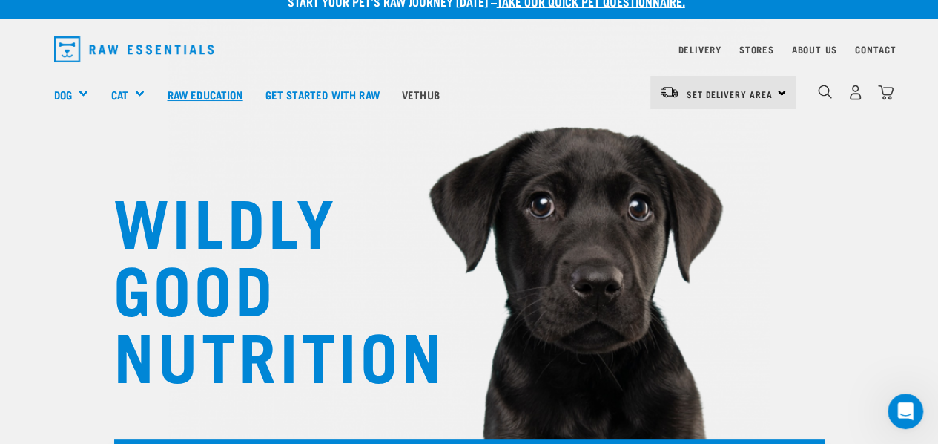 This screenshot has height=444, width=938. What do you see at coordinates (886, 92) in the screenshot?
I see `img: home-icon@2x.png` at bounding box center [886, 92].